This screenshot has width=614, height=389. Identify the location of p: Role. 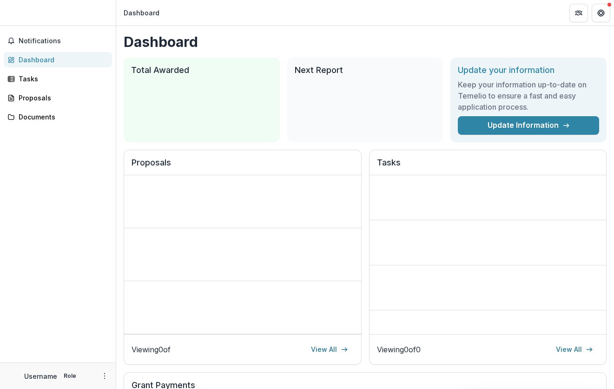
(70, 376).